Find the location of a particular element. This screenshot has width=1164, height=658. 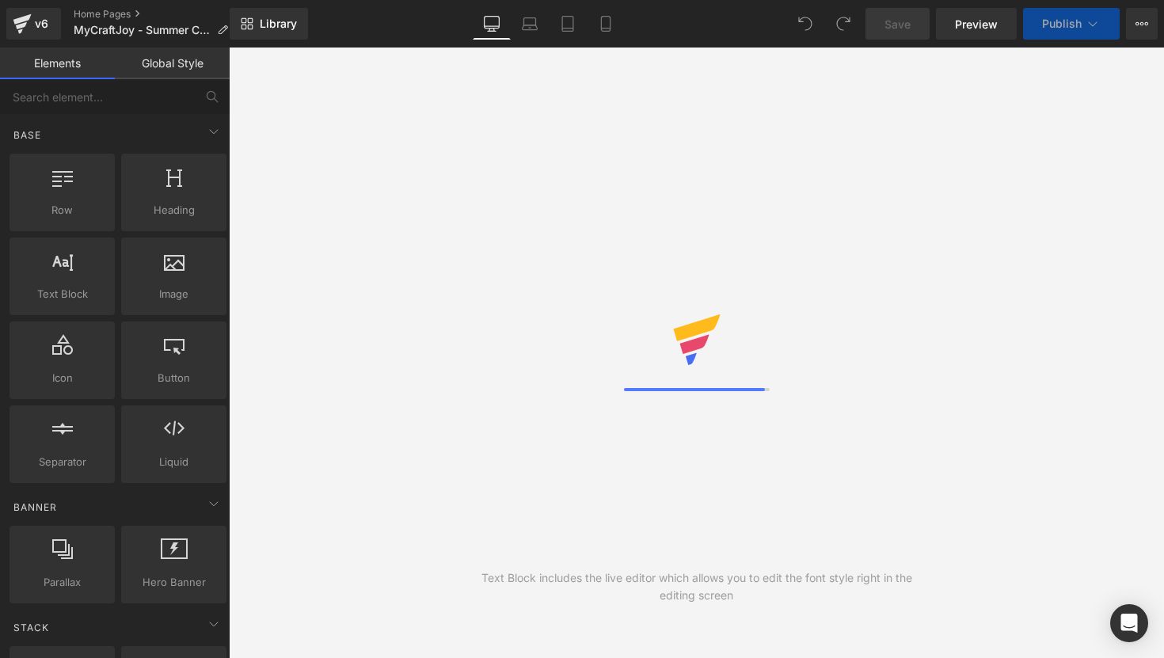

span: Button is located at coordinates (173, 378).